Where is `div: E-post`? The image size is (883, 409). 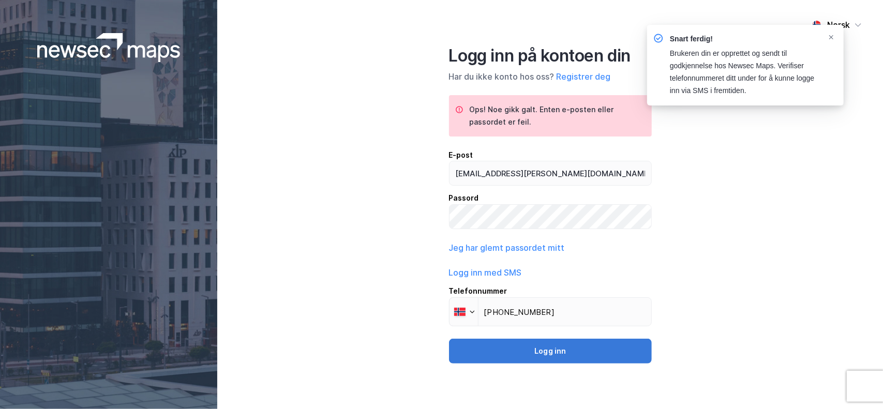 div: E-post is located at coordinates (551, 155).